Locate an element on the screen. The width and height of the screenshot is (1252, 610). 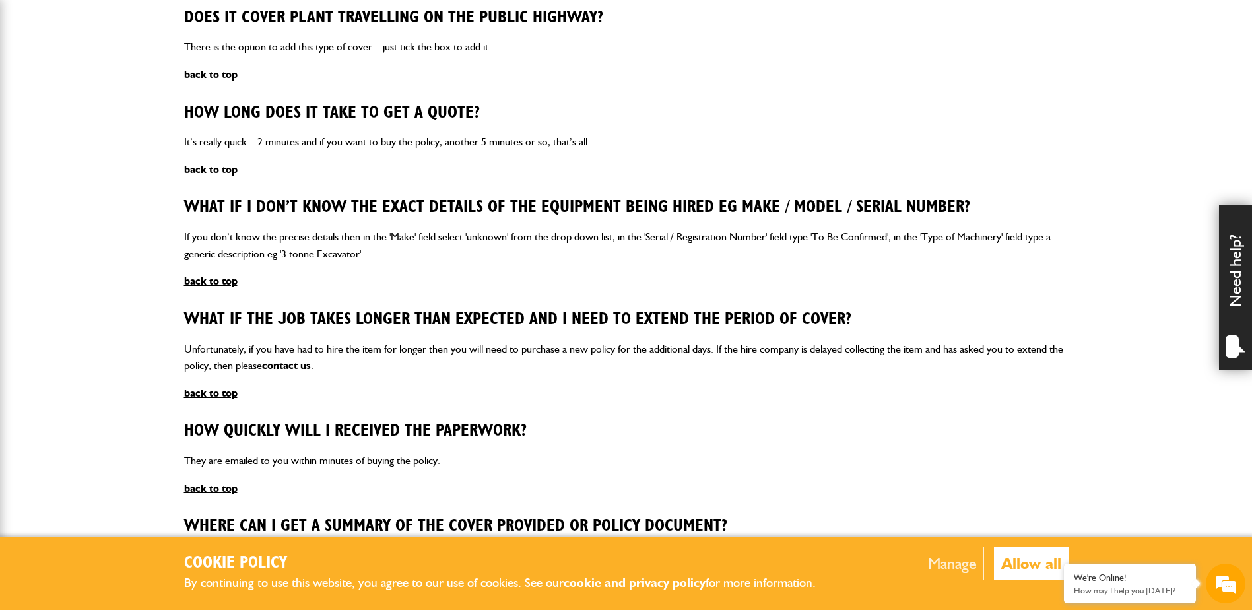
p: They are emailed to you within minutes of buying the policy. is located at coordinates (626, 461).